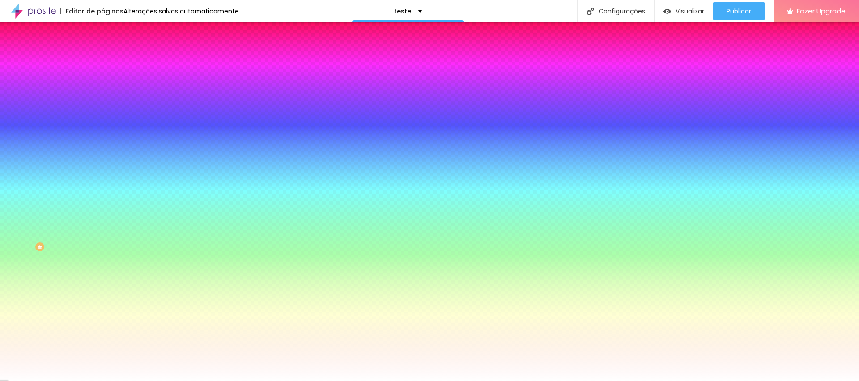  I want to click on span: Publicar, so click(738, 11).